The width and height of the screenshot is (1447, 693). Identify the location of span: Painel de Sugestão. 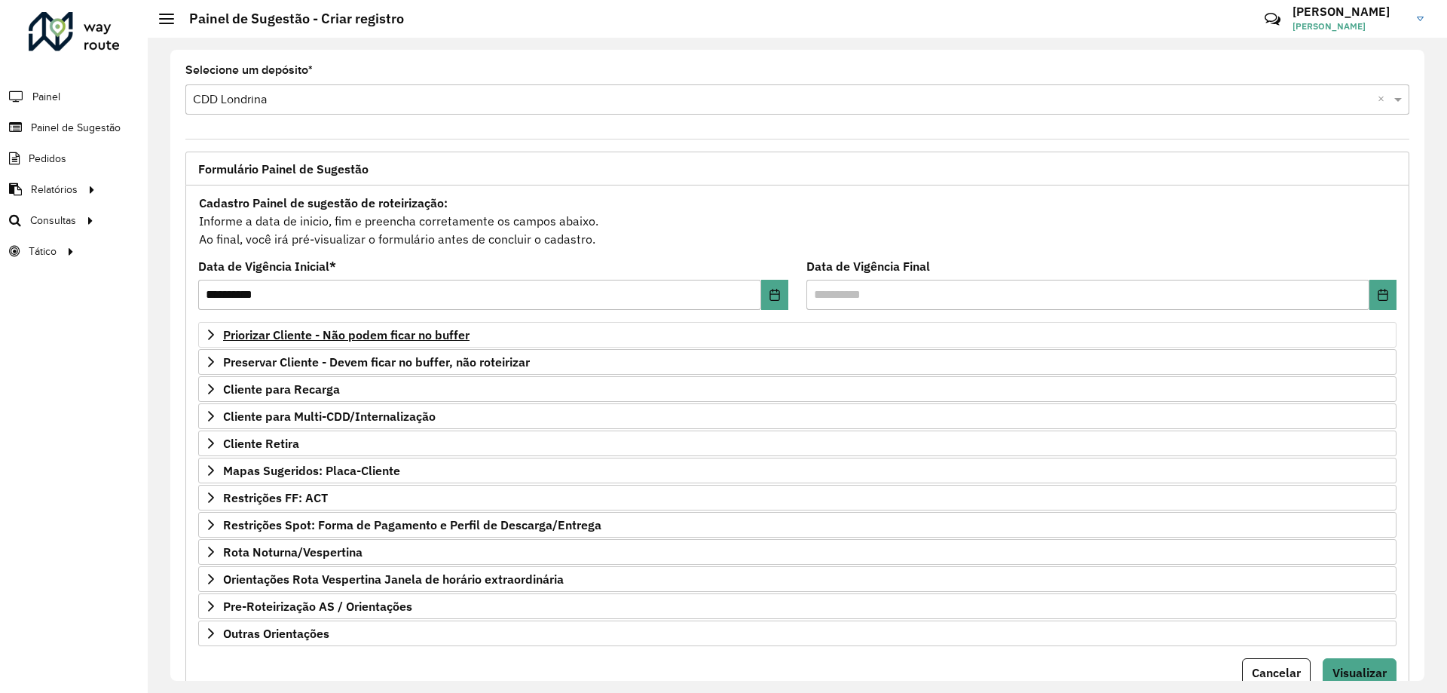
(75, 127).